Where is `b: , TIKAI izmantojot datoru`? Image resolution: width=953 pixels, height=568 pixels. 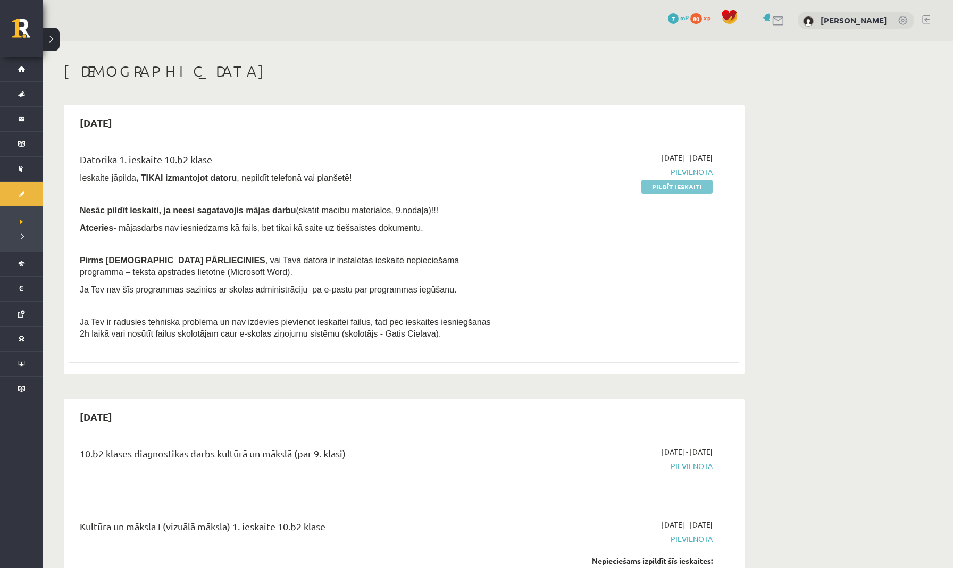 b: , TIKAI izmantojot datoru is located at coordinates (186, 178).